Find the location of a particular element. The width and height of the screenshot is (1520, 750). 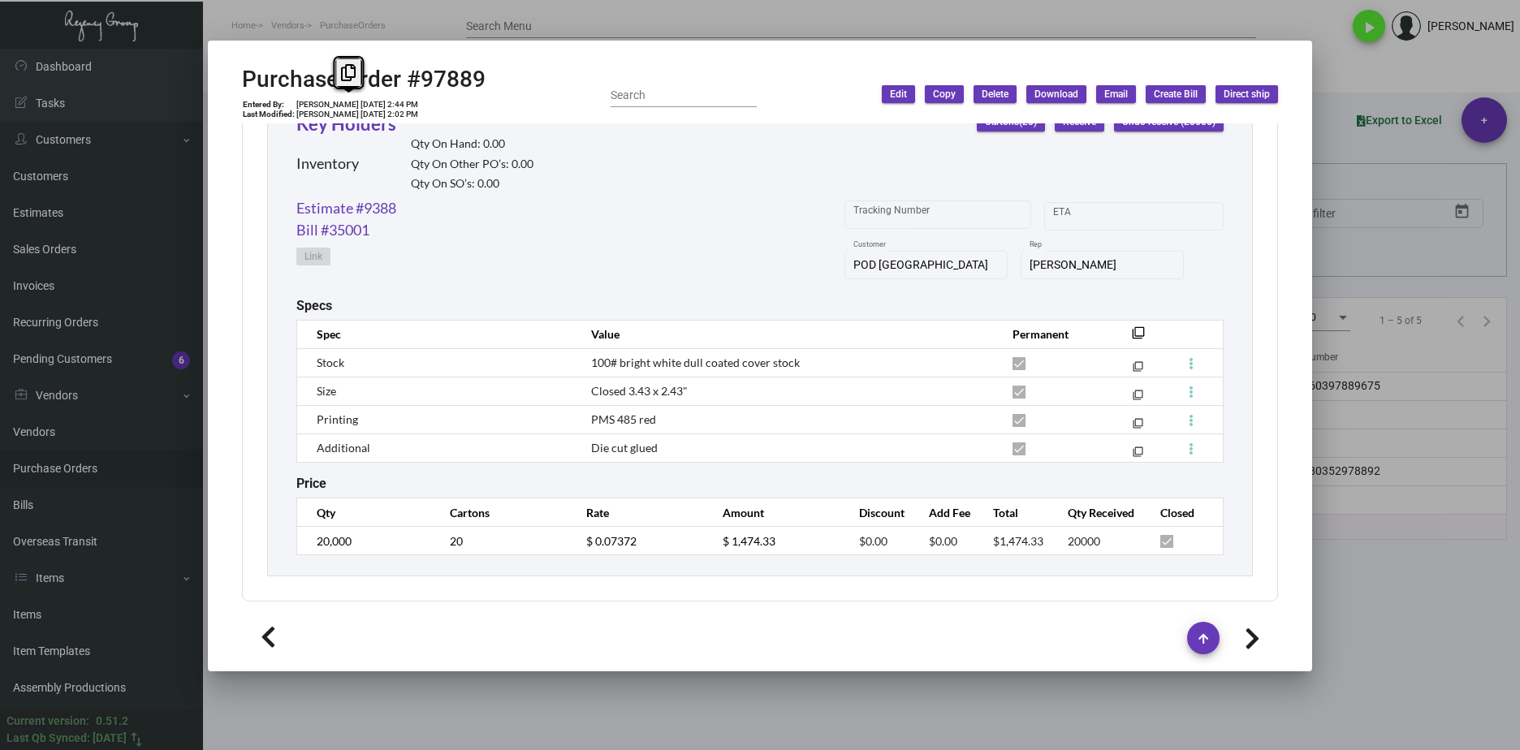

th: Rate is located at coordinates (638, 512).